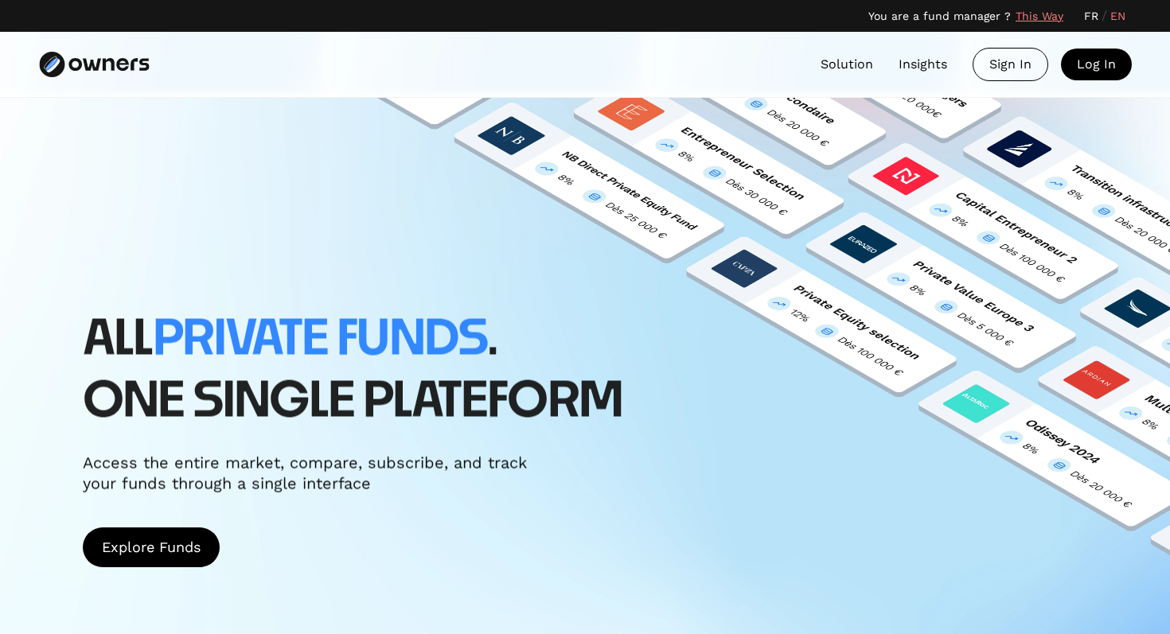 The width and height of the screenshot is (1170, 634). I want to click on h1: ALL . One single plateform, so click(353, 371).